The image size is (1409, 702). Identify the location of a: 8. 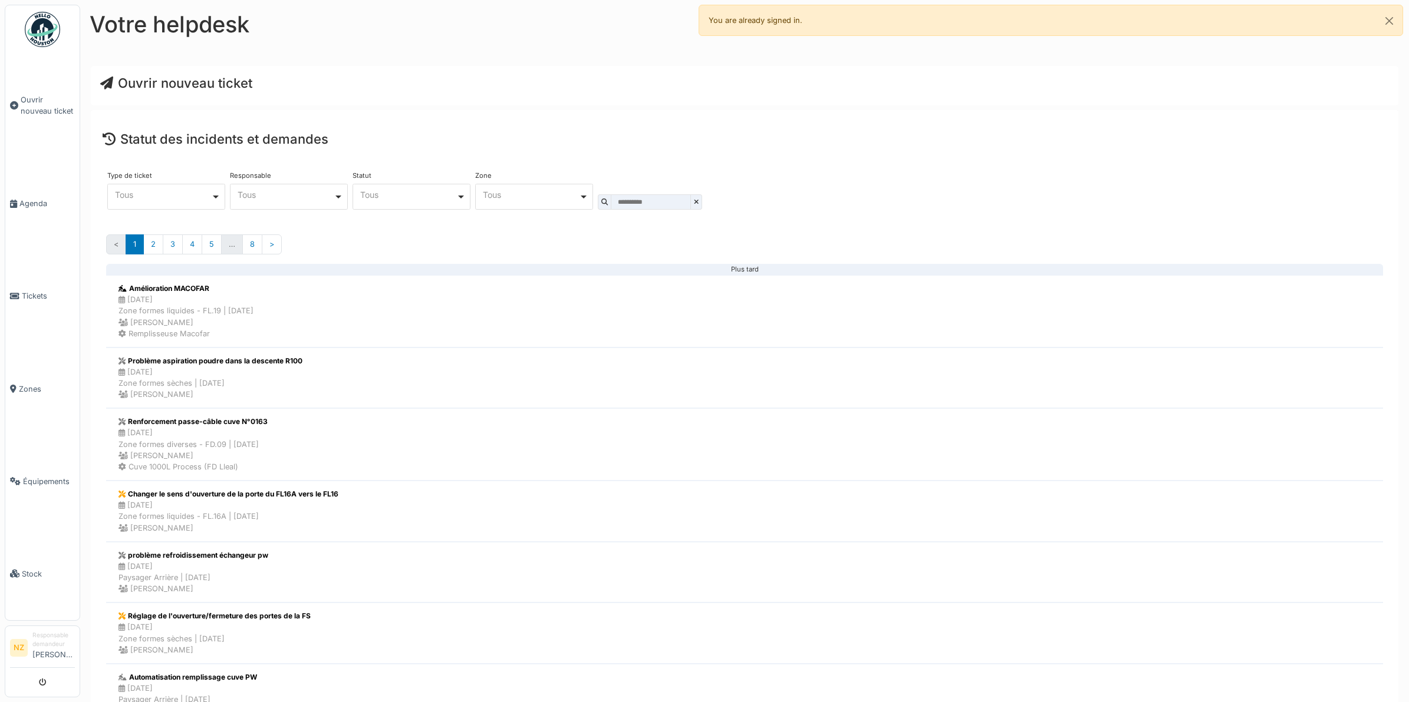
(252, 244).